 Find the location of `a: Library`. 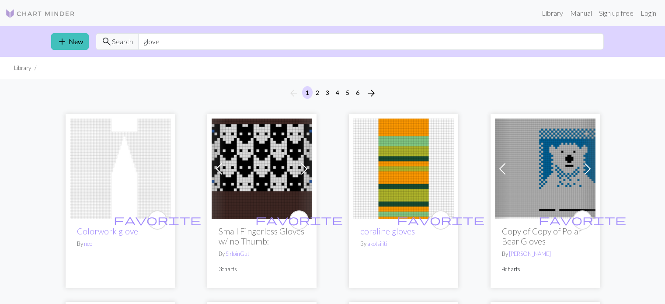

a: Library is located at coordinates (553, 13).